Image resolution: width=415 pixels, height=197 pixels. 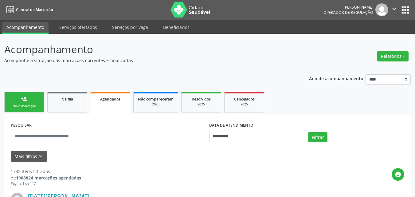 I want to click on p: Ano de acompanhamento, so click(x=336, y=78).